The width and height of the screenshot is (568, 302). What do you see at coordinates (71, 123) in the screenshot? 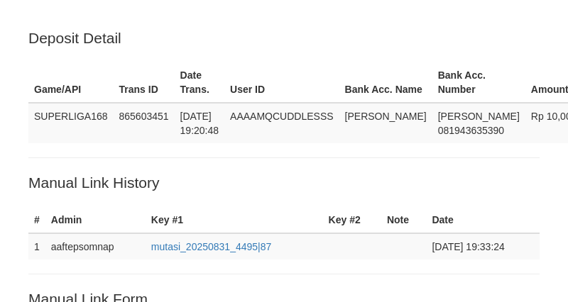
I see `td: SUPERLIGA168` at bounding box center [71, 123].